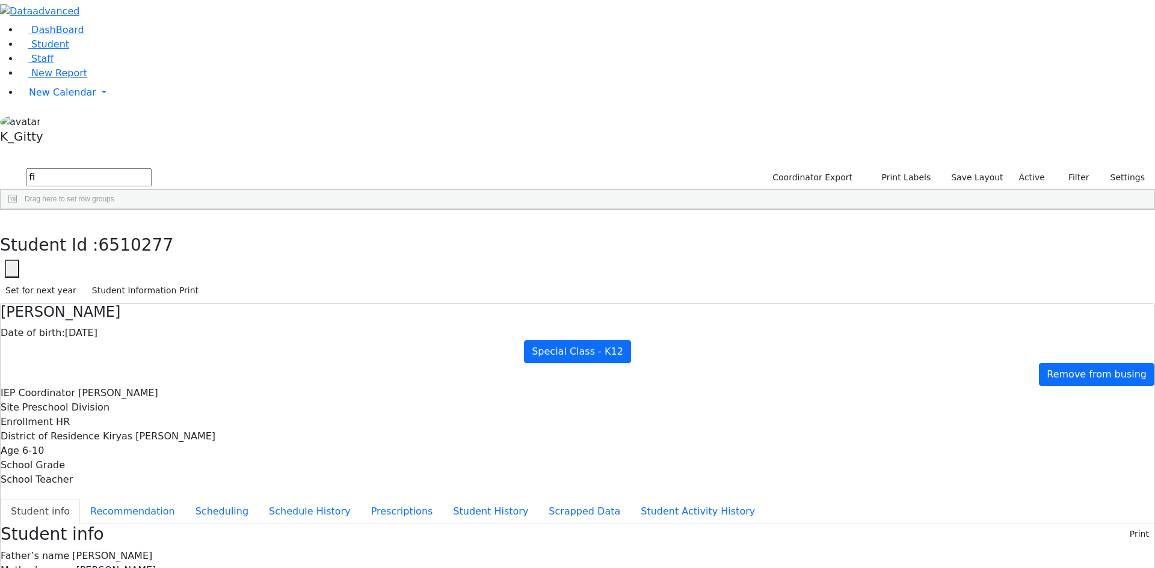  What do you see at coordinates (66, 407) in the screenshot?
I see `span: Preschool Division` at bounding box center [66, 407].